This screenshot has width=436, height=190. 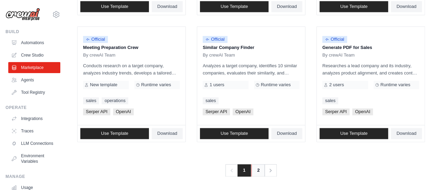 I want to click on p: Generate PDF for Sales, so click(x=371, y=48).